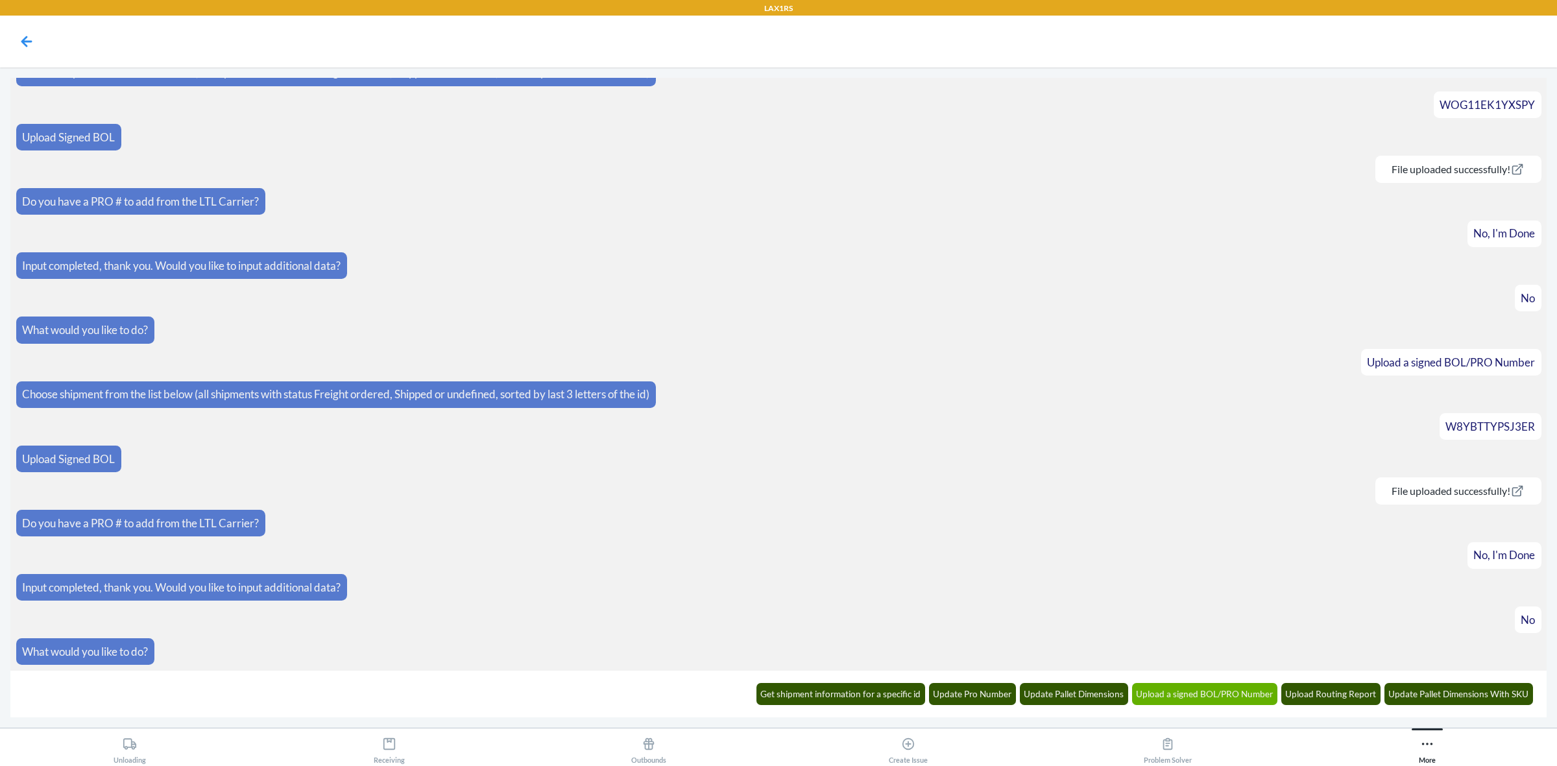  I want to click on button: More, so click(1427, 746).